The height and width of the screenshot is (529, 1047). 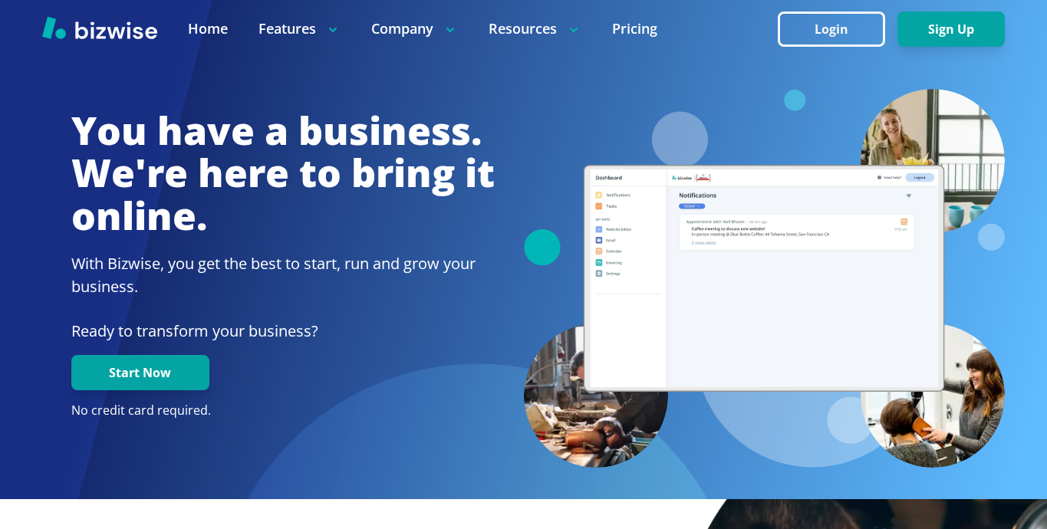 What do you see at coordinates (283, 173) in the screenshot?
I see `h1: You have a business. We're here to bring it online.` at bounding box center [283, 173].